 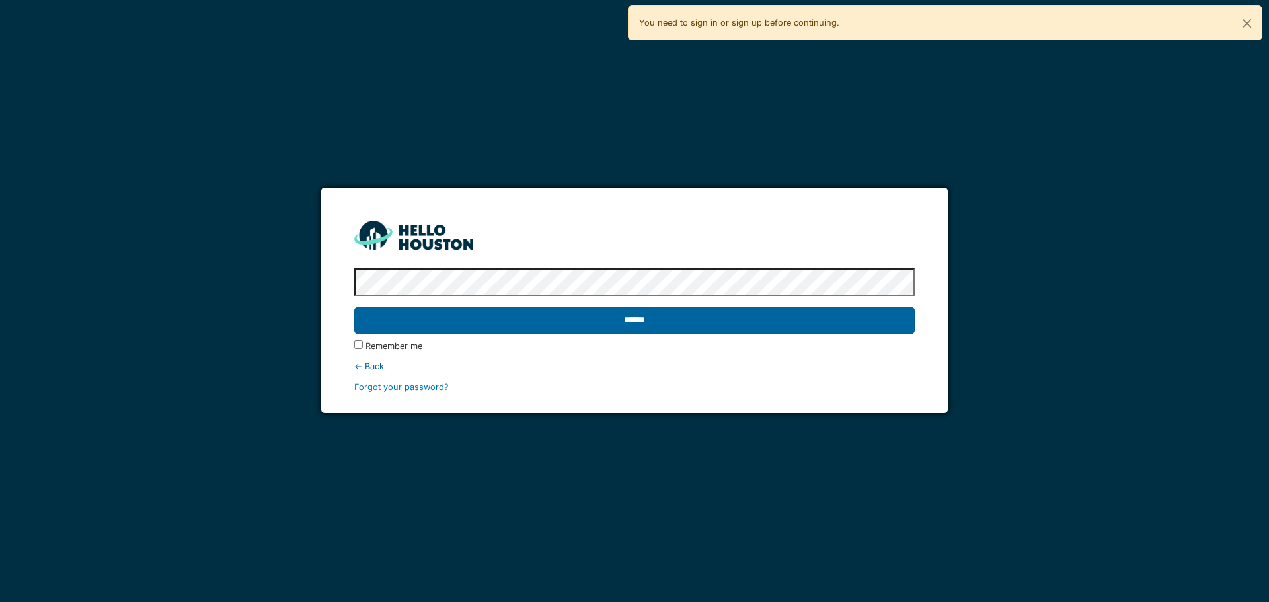 I want to click on div: ← Back, so click(x=634, y=366).